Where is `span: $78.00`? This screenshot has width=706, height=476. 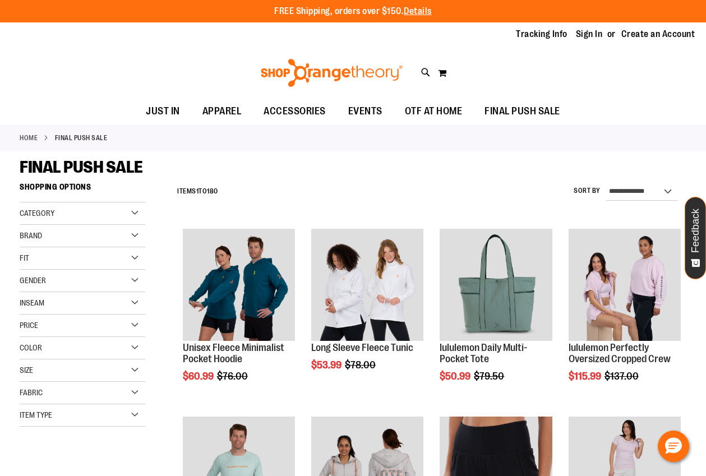
span: $78.00 is located at coordinates (361, 365).